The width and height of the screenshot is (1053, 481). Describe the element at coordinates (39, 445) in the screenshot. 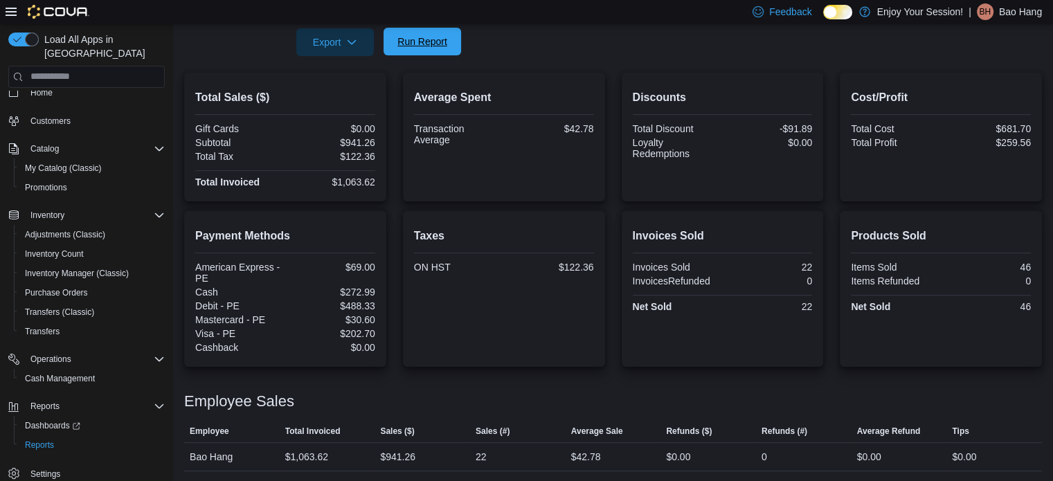

I see `a: Reports` at that location.